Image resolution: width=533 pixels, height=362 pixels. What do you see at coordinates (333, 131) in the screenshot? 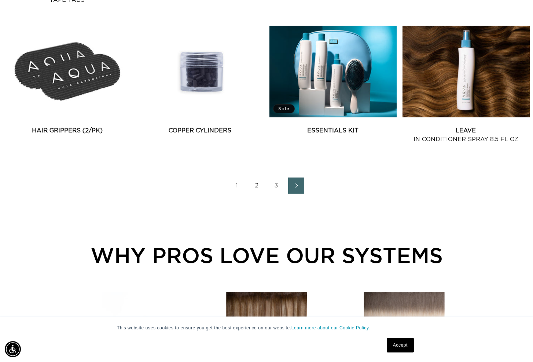
I see `a: Essentials Kit` at bounding box center [333, 131].